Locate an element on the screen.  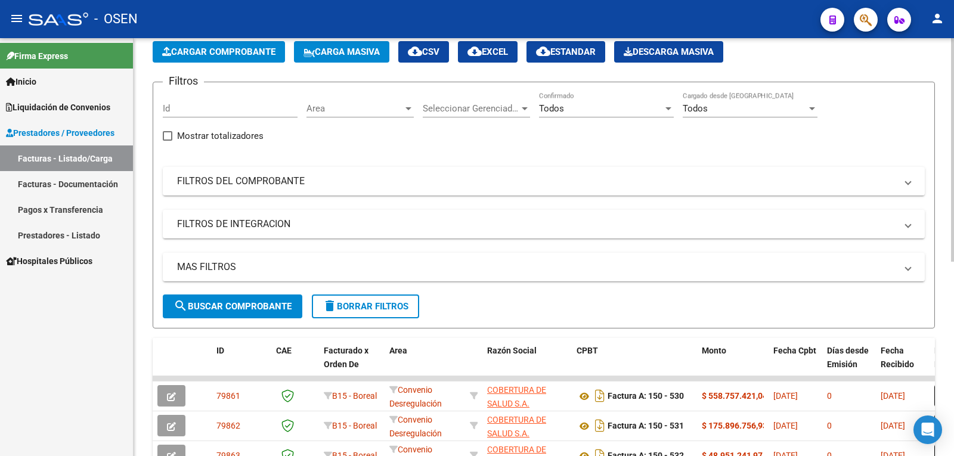
span: Cargar Comprobante is located at coordinates (219, 52).